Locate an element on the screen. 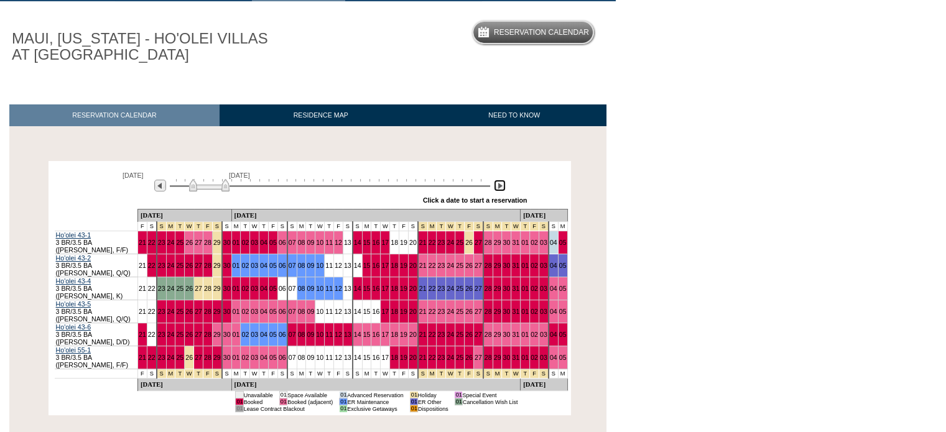  a: Ho'olei 55-1 is located at coordinates (73, 350).